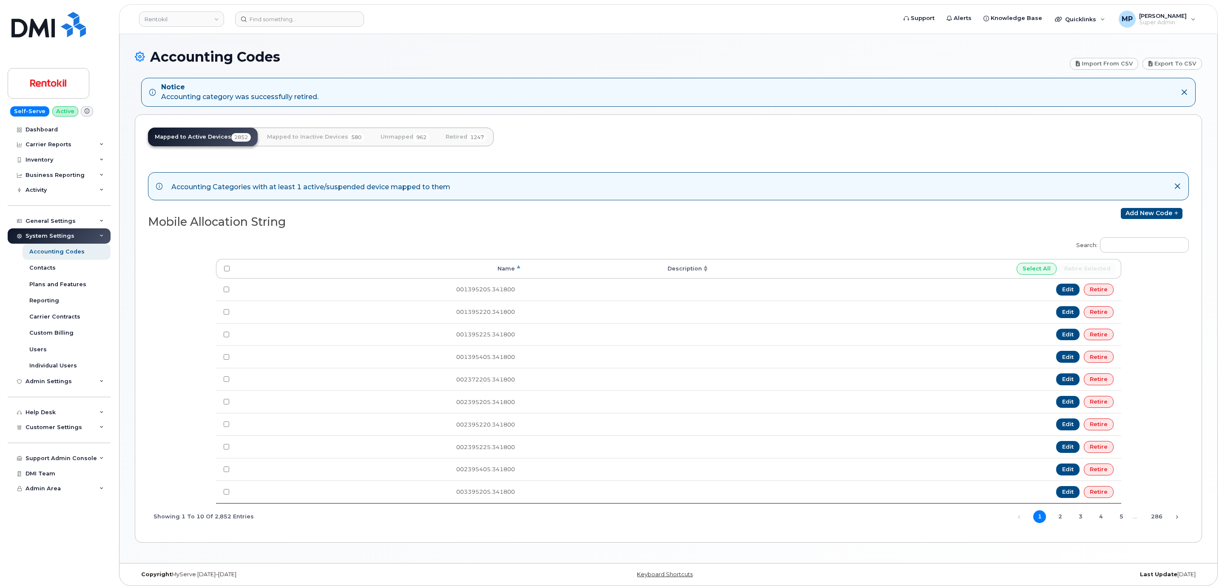 The image size is (1222, 586). I want to click on a: Mapped to Inactive Devices, so click(315, 137).